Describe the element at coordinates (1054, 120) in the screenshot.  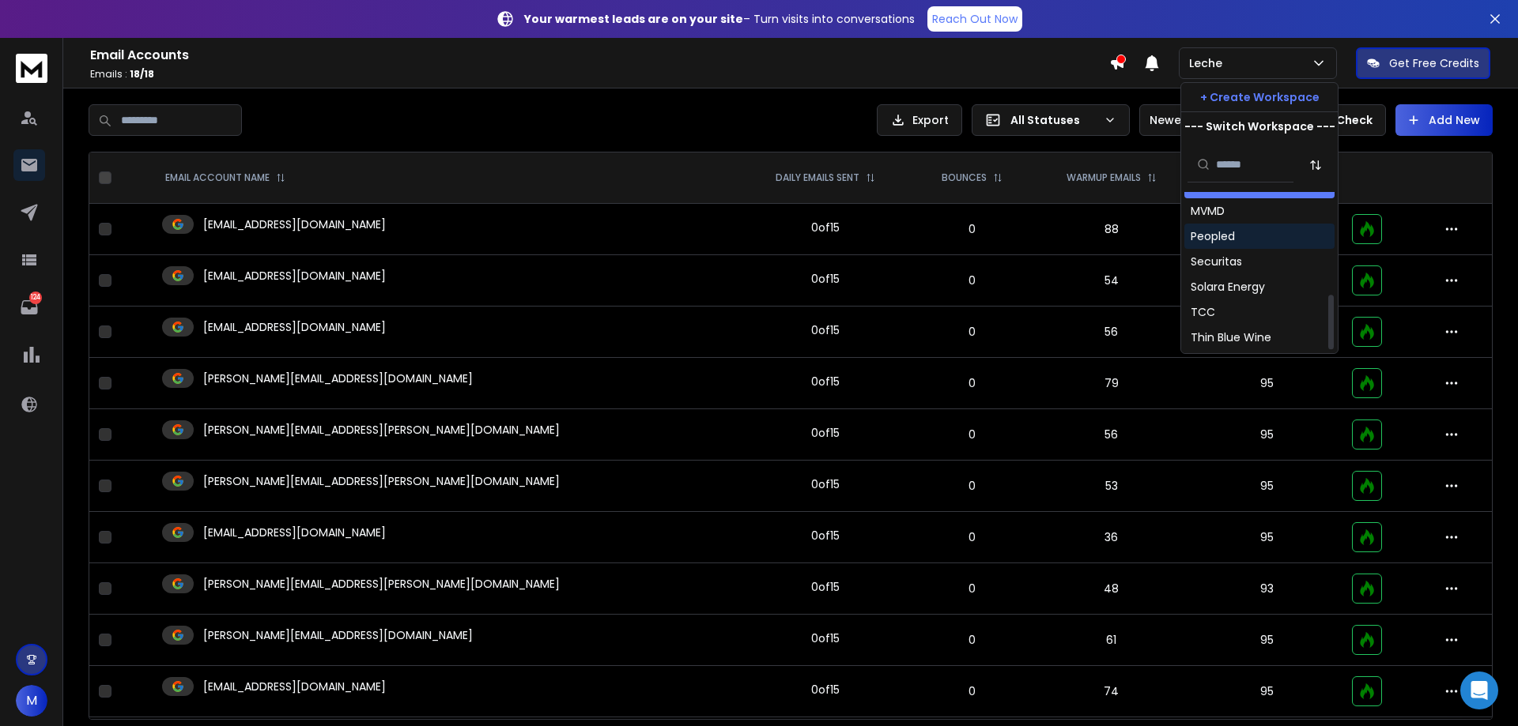
I see `p: All Statuses` at that location.